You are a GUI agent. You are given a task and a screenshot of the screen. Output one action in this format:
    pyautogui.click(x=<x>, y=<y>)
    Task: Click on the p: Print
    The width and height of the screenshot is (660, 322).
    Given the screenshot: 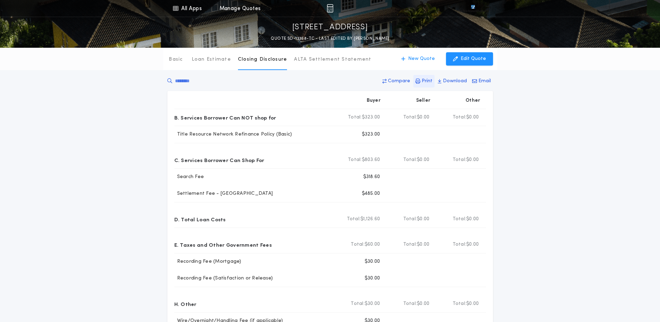 What is the action you would take?
    pyautogui.click(x=427, y=81)
    